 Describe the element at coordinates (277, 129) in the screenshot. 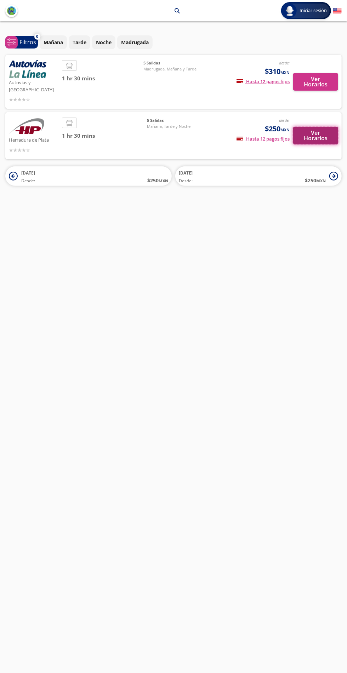

I see `span: $250` at that location.